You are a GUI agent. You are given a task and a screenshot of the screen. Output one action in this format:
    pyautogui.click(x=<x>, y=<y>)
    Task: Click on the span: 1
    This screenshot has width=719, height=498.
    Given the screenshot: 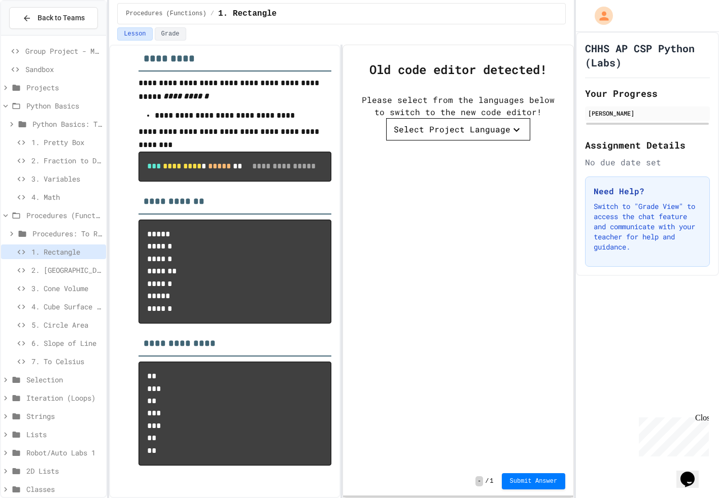 What is the action you would take?
    pyautogui.click(x=491, y=481)
    